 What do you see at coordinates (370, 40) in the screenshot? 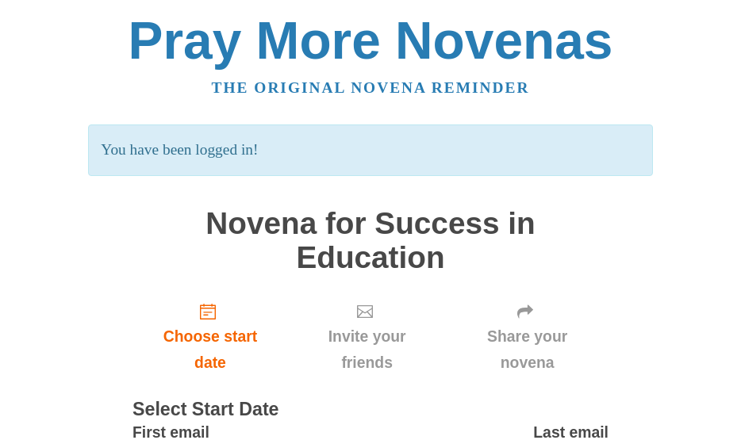
I see `a: Pray More Novenas` at bounding box center [370, 40].